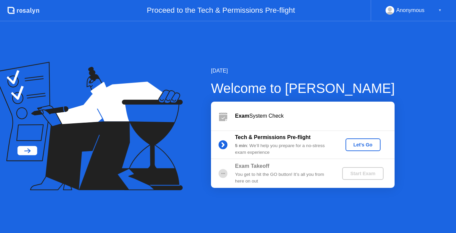 The height and width of the screenshot is (233, 456). What do you see at coordinates (283, 178) in the screenshot?
I see `div: You get to hit the GO button! It’s all you from here on out` at bounding box center [283, 178].